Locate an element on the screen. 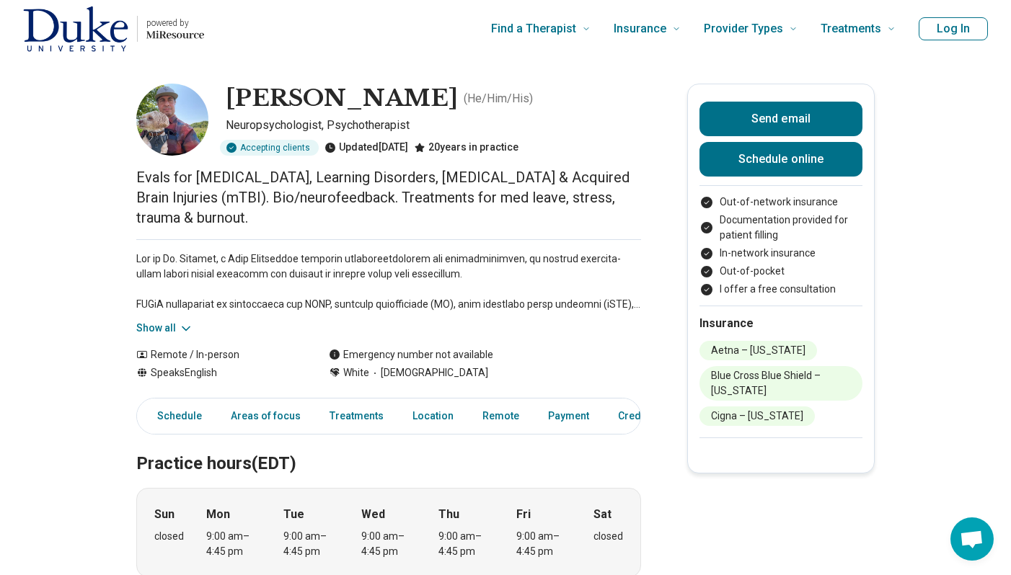 Image resolution: width=1011 pixels, height=575 pixels. a: Schedule online is located at coordinates (781, 159).